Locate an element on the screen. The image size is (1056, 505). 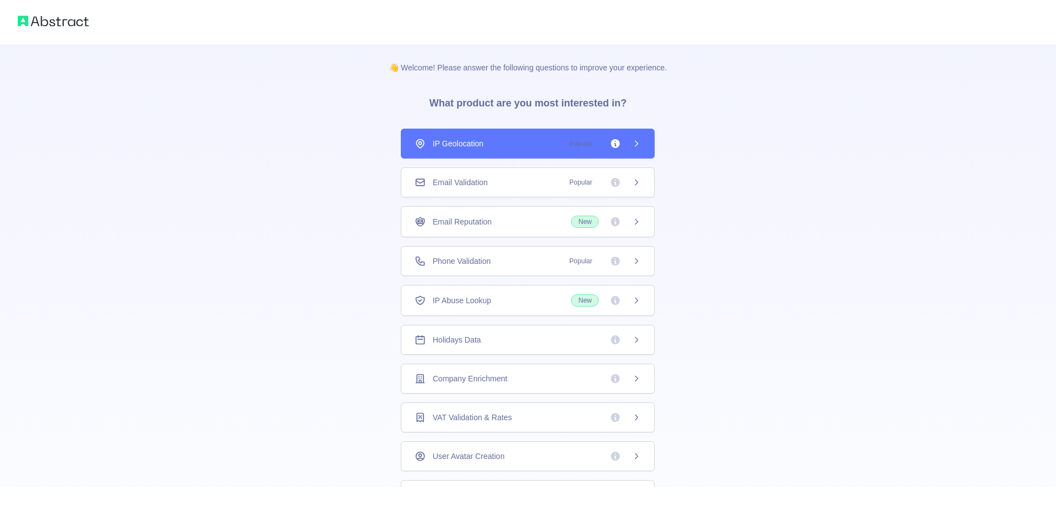
span: IP Abuse Lookup is located at coordinates (462, 300).